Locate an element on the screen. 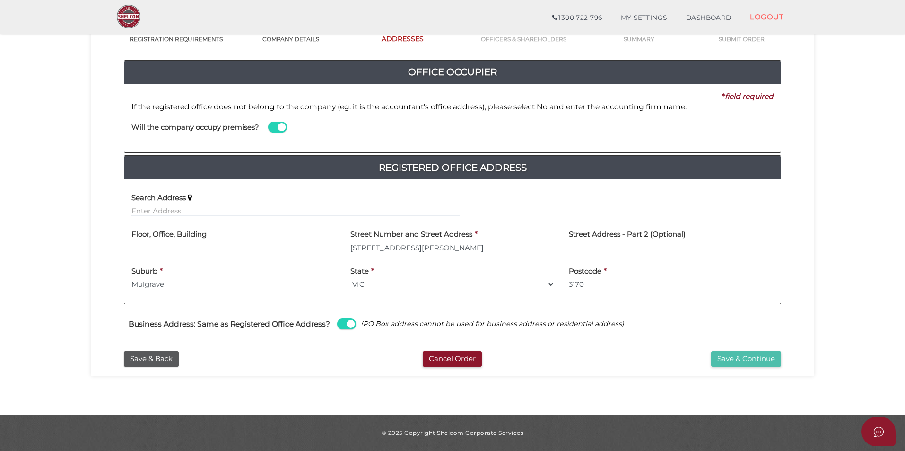  h4: State is located at coordinates (359, 271).